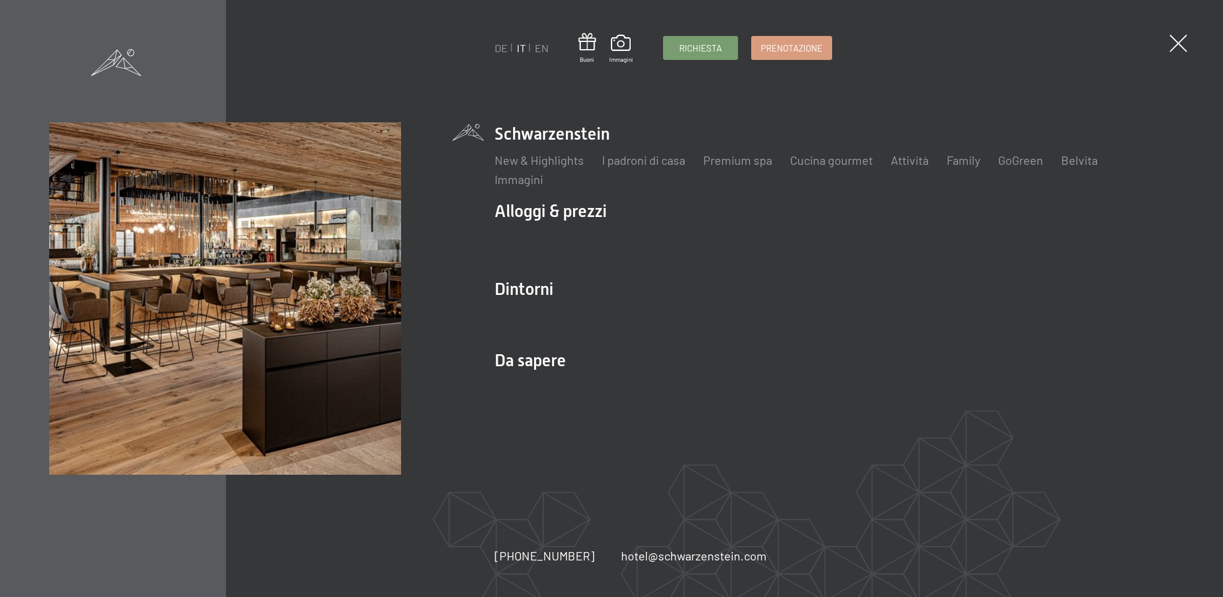 This screenshot has width=1223, height=597. I want to click on a: Belvita, so click(1079, 160).